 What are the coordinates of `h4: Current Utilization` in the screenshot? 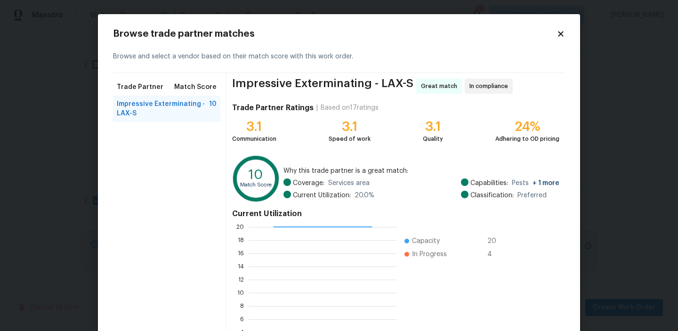 It's located at (395, 214).